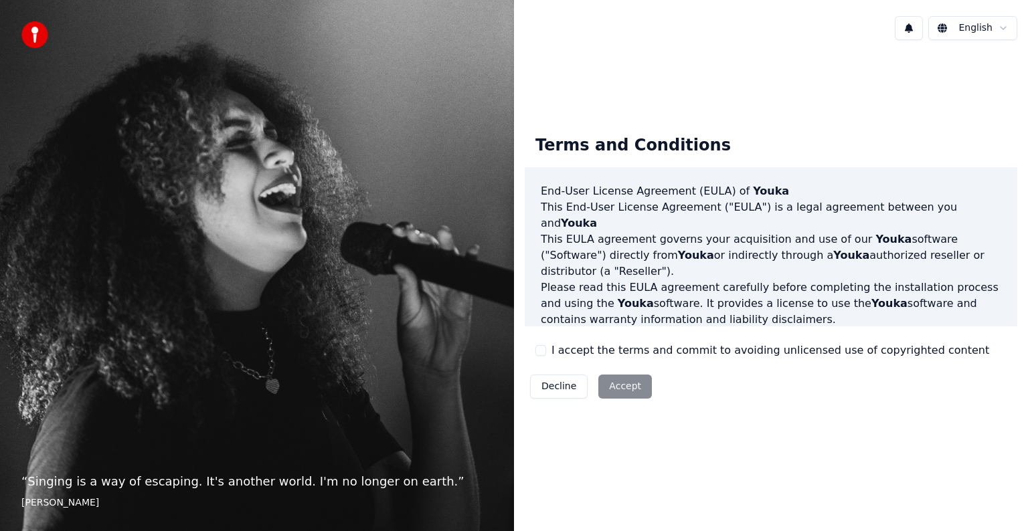  Describe the element at coordinates (771, 216) in the screenshot. I see `p: This End-User License Agreement ("EULA") is a legal agreement between you and` at that location.